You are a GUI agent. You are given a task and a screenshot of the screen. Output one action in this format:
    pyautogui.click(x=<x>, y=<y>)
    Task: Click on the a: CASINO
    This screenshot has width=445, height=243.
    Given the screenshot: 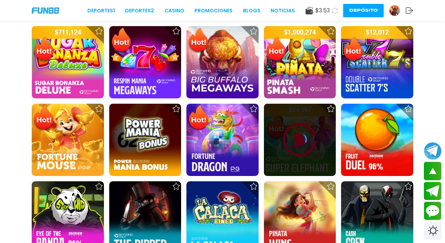 What is the action you would take?
    pyautogui.click(x=174, y=11)
    